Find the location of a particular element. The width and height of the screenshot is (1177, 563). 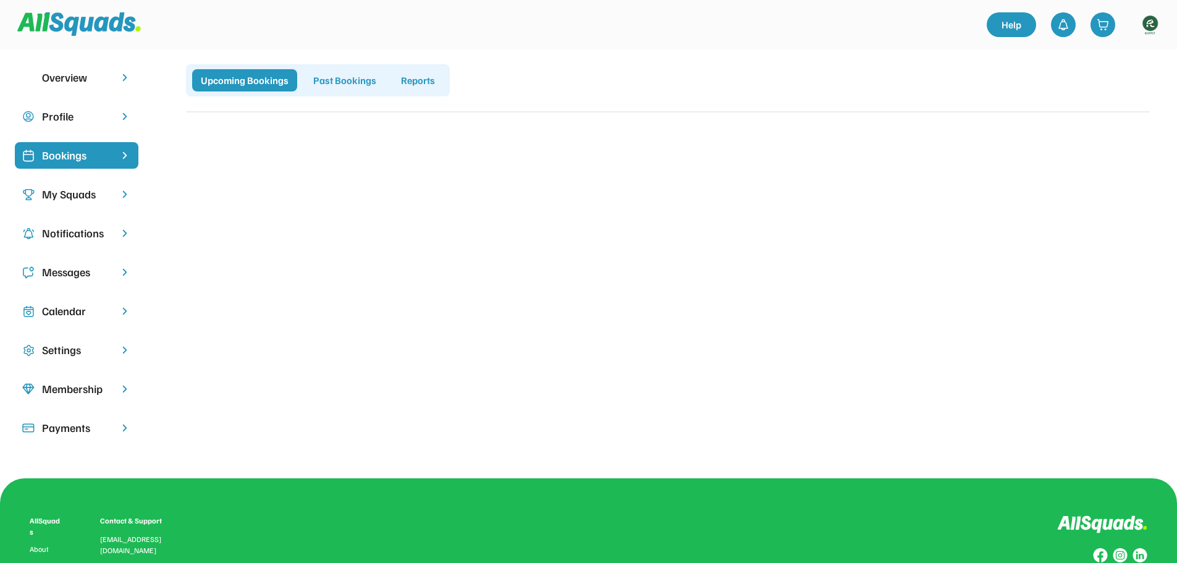

div: Upcoming Bookings is located at coordinates (245, 80).